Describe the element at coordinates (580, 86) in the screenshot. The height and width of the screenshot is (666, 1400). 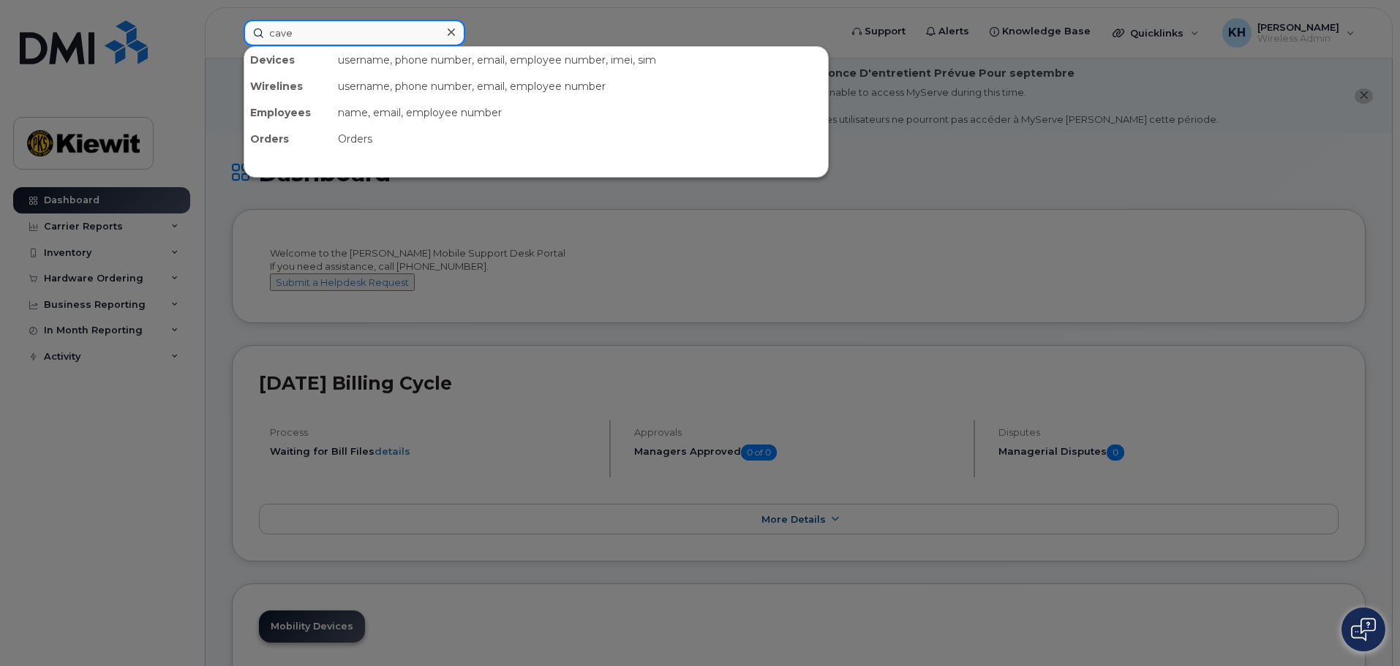
I see `div: username, phone number, email, employee number` at that location.